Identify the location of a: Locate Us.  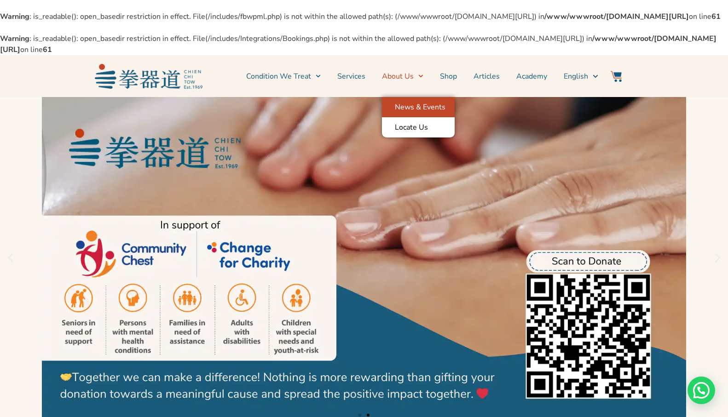
(418, 127).